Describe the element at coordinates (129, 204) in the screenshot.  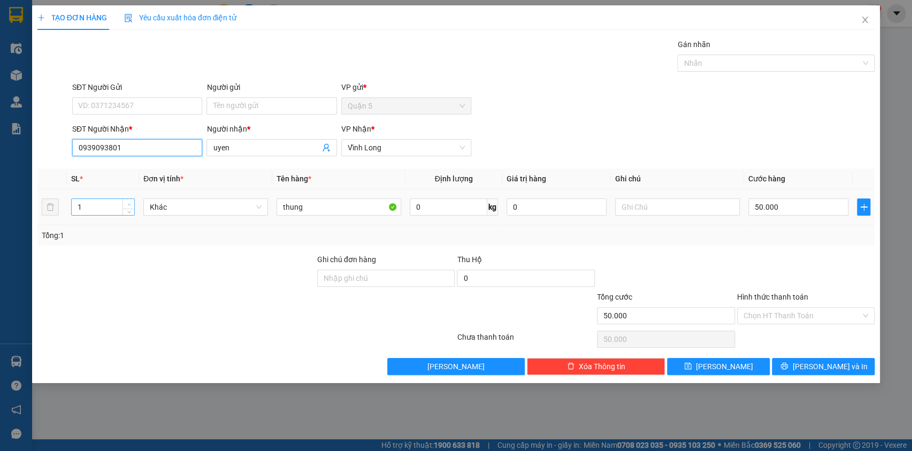
I see `span: up` at that location.